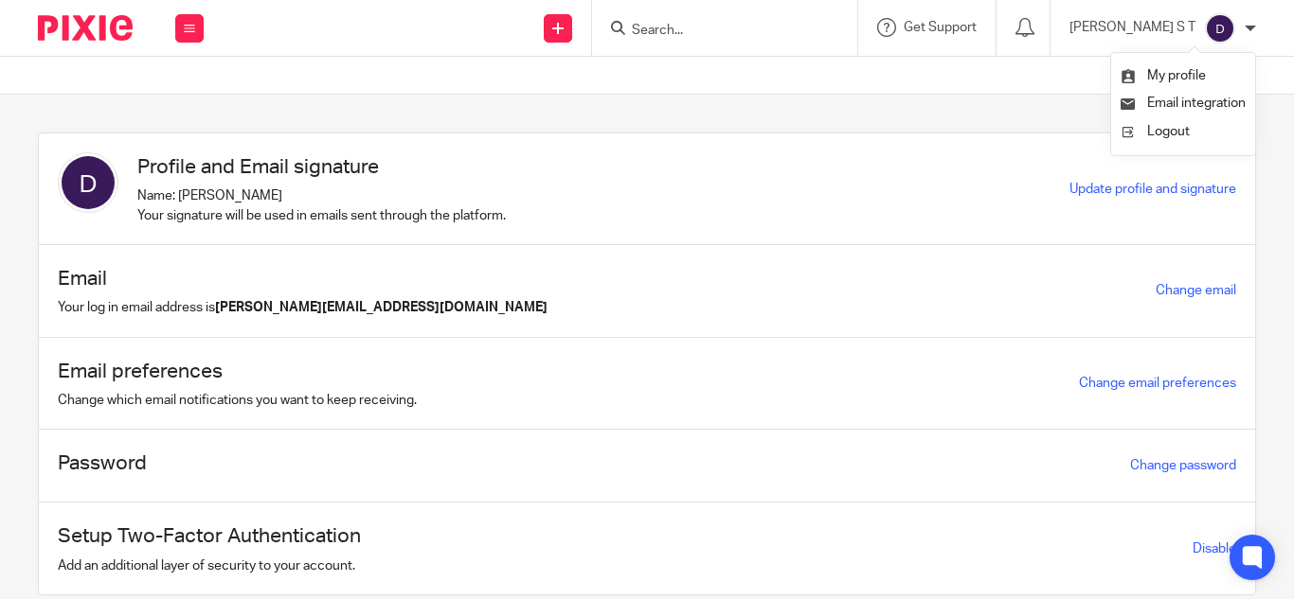 Image resolution: width=1294 pixels, height=599 pixels. I want to click on a: Update profile and signature, so click(1153, 189).